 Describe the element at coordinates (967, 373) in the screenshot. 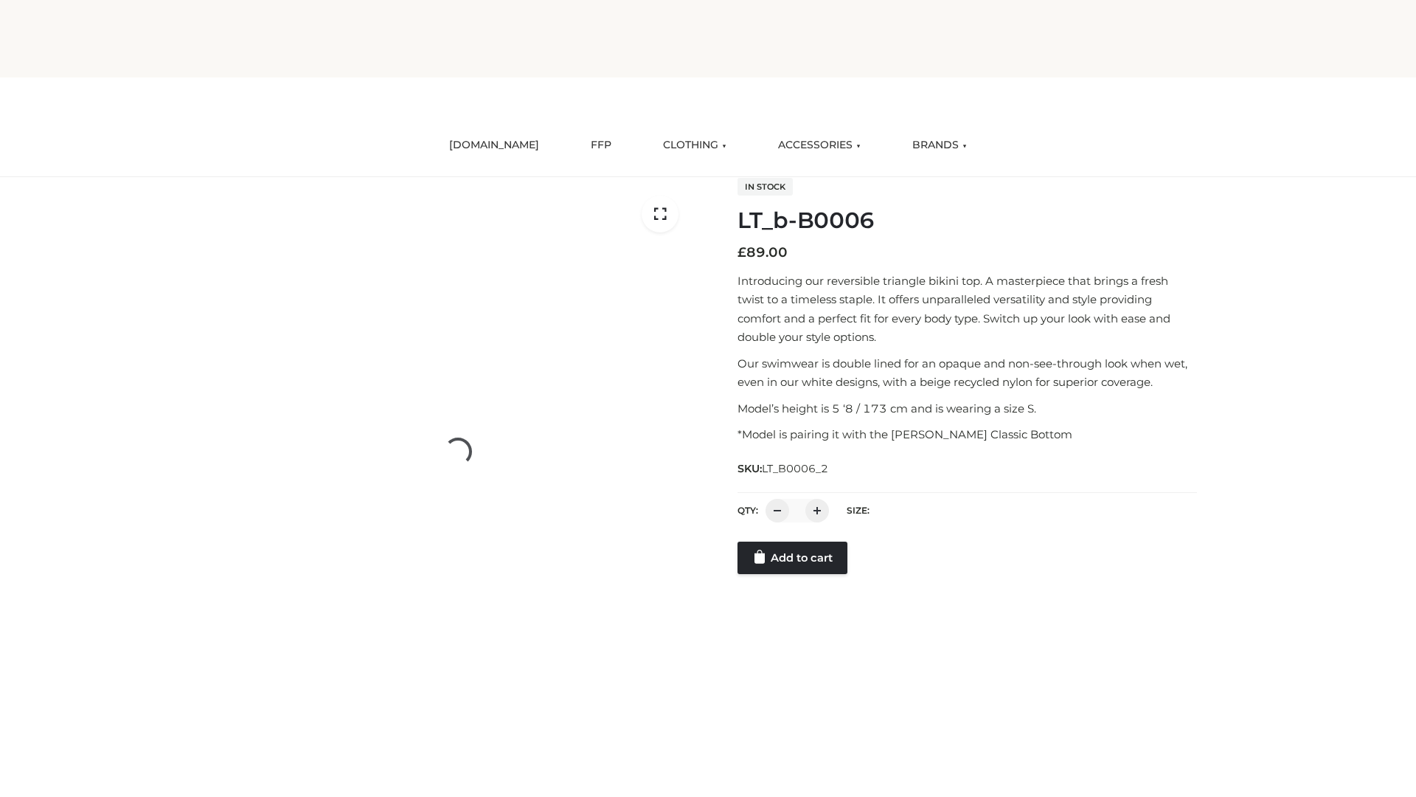

I see `p: Our swimwear is double lined for an opaque and non-see-through look when wet, even in our white d...` at that location.